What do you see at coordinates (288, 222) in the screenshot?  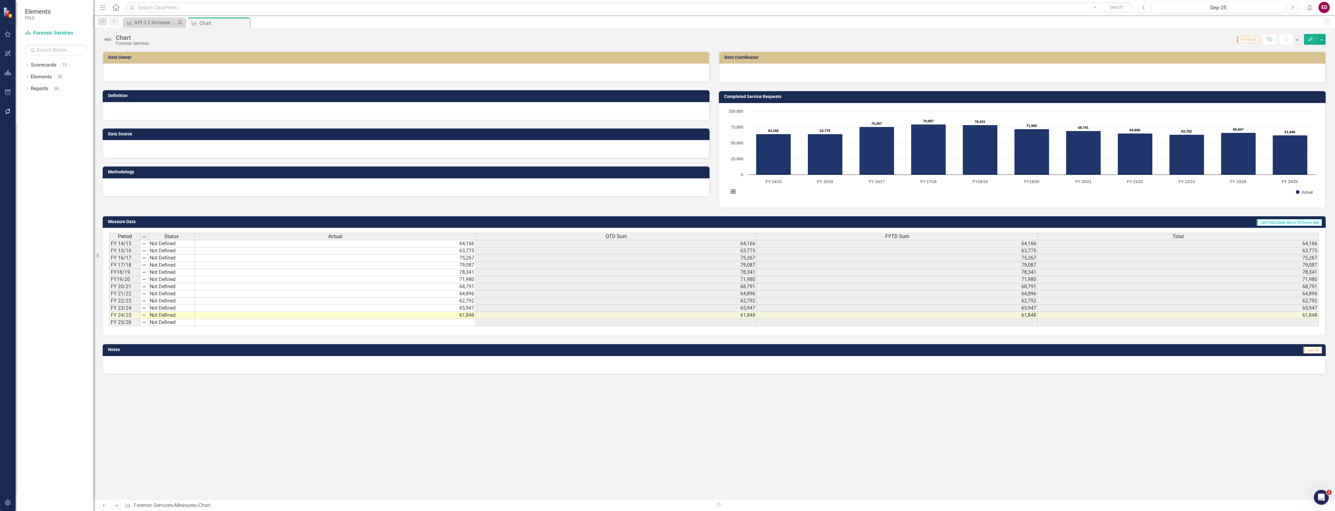 I see `h3: Measure Data` at bounding box center [288, 222].